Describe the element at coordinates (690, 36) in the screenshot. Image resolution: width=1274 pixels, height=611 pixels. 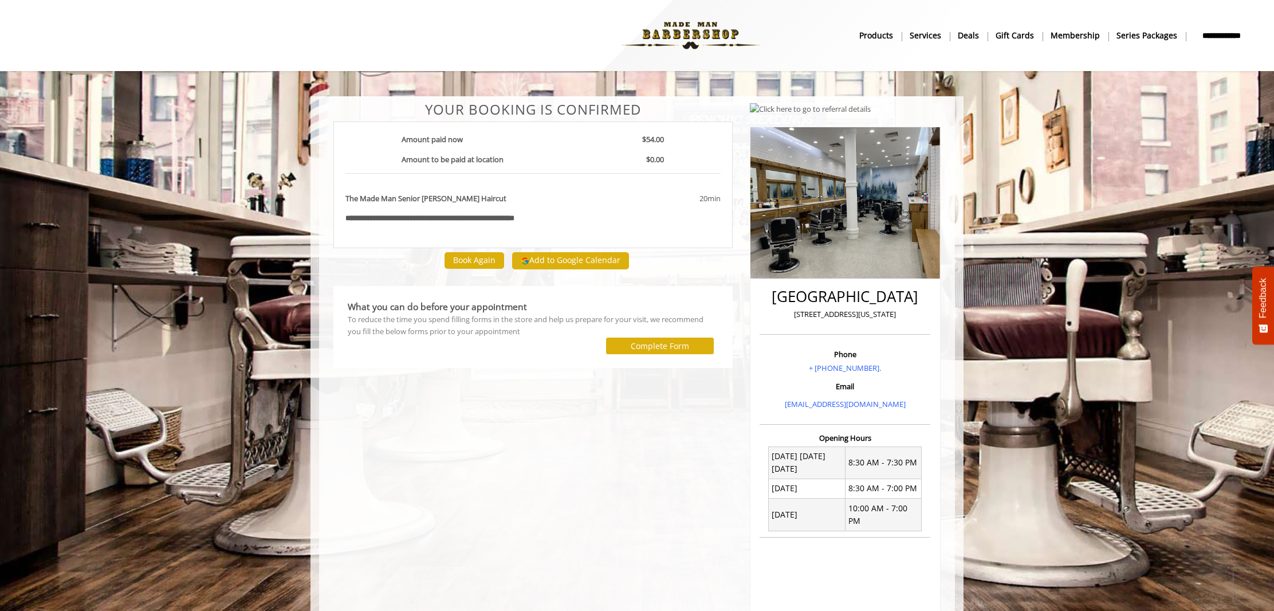
I see `img: Made Man Barbershop logo` at that location.